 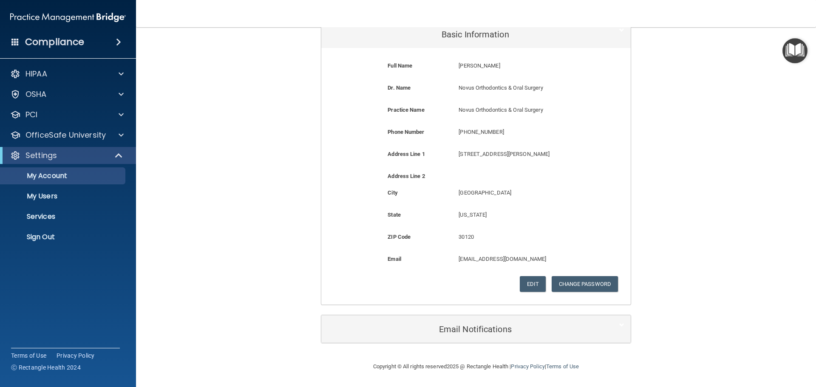 I want to click on a: HIPAA, so click(x=67, y=74).